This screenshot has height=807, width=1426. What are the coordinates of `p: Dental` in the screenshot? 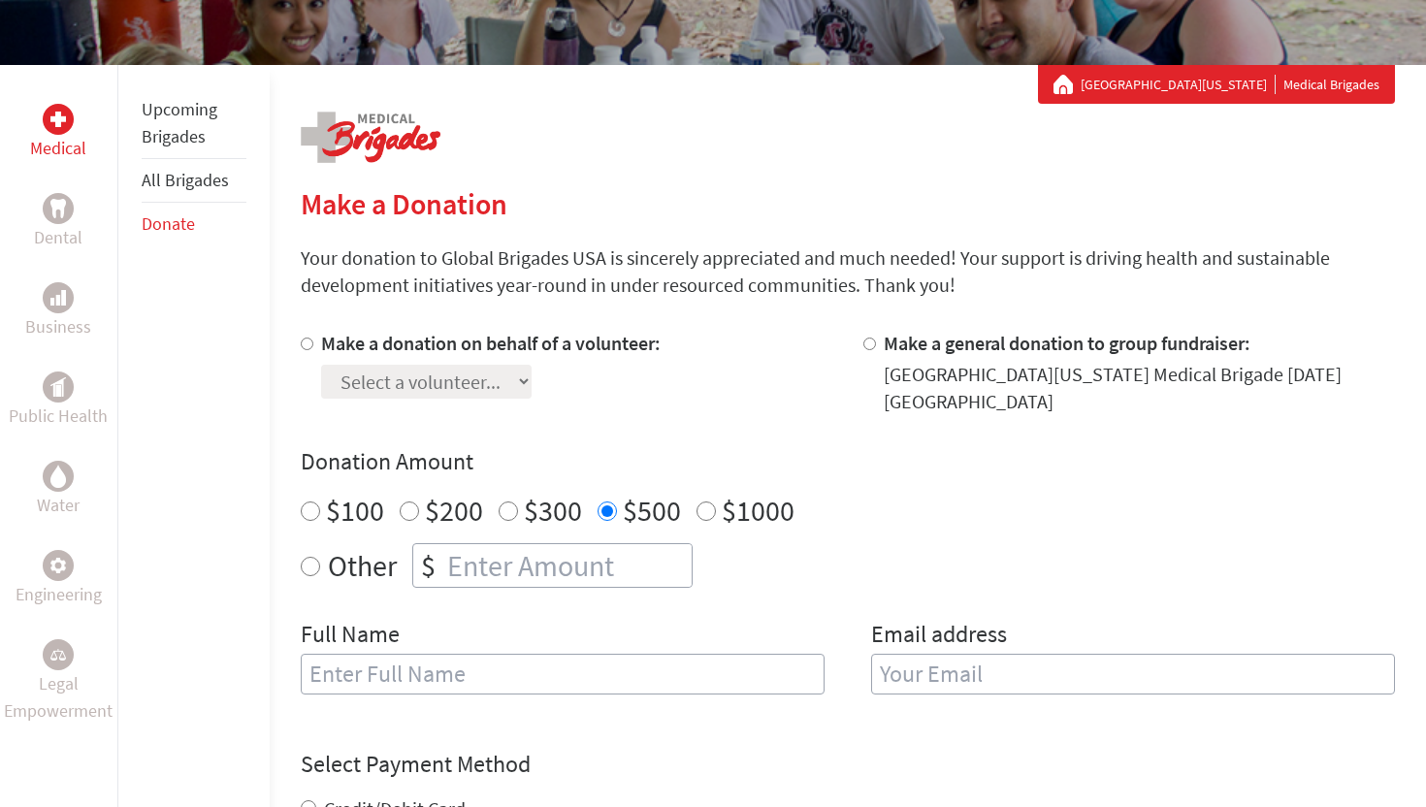 It's located at (58, 238).